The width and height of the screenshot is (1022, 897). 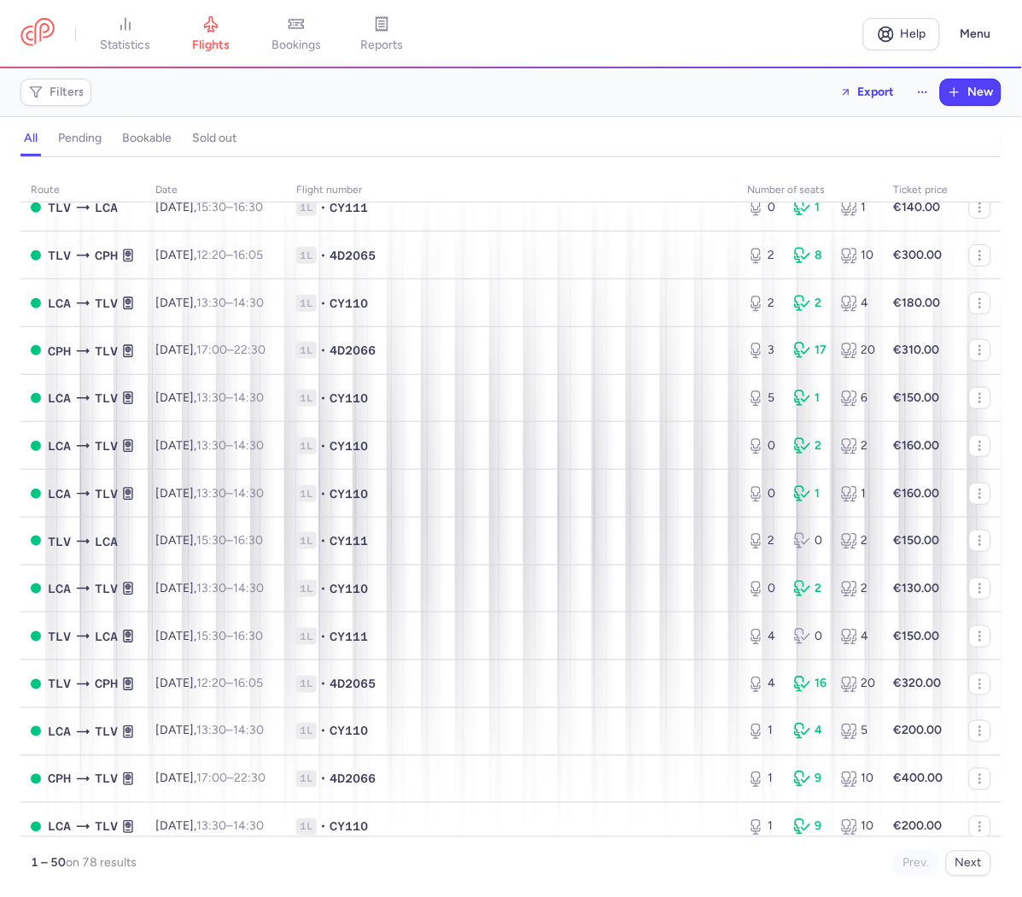 I want to click on h4: sold out, so click(x=214, y=138).